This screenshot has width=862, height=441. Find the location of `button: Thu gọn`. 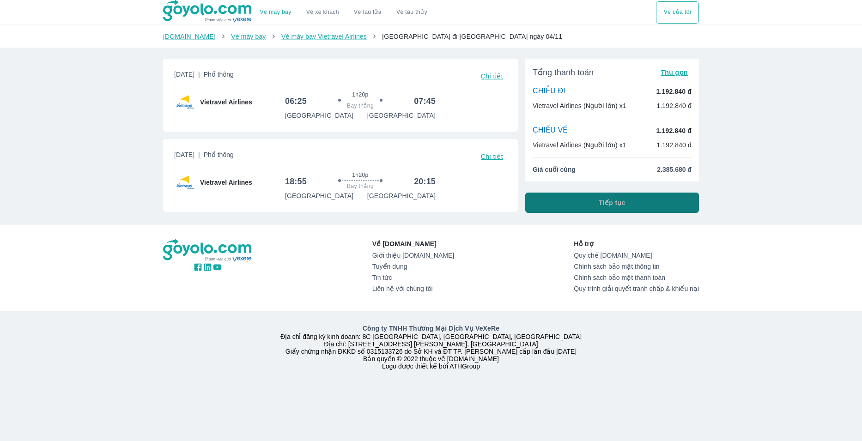

button: Thu gọn is located at coordinates (674, 73).